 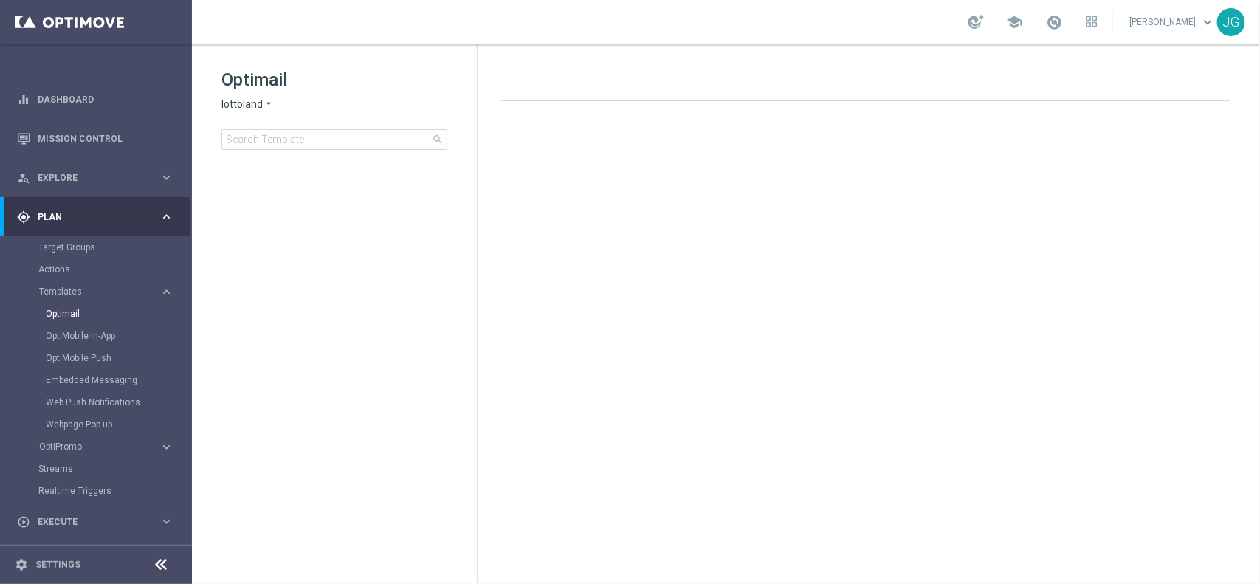 I want to click on button: gps_fixed Plan keyboard_arrow_right, so click(x=95, y=217).